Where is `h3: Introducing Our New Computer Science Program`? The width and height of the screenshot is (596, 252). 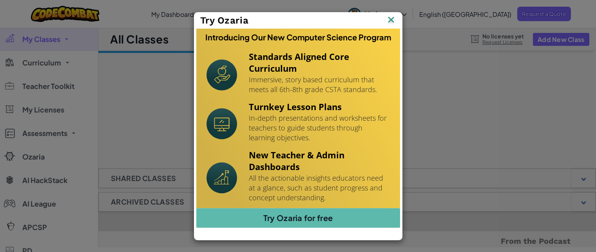 h3: Introducing Our New Computer Science Program is located at coordinates (298, 37).